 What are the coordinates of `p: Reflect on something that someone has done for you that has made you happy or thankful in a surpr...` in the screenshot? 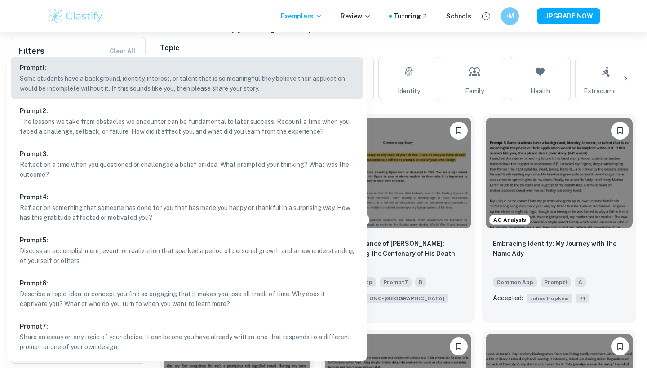 It's located at (187, 213).